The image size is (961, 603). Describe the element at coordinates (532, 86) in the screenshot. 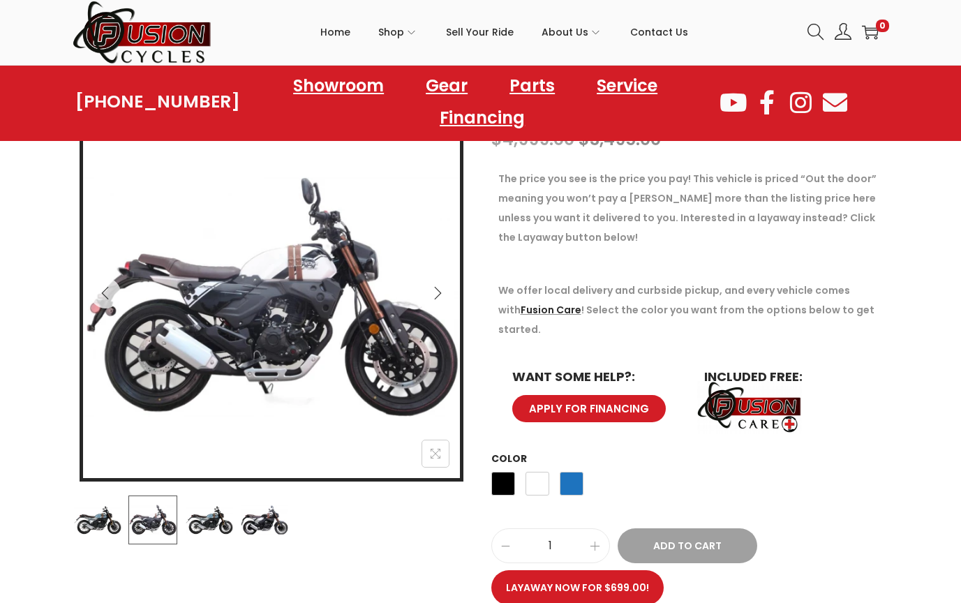

I see `a: Parts` at that location.